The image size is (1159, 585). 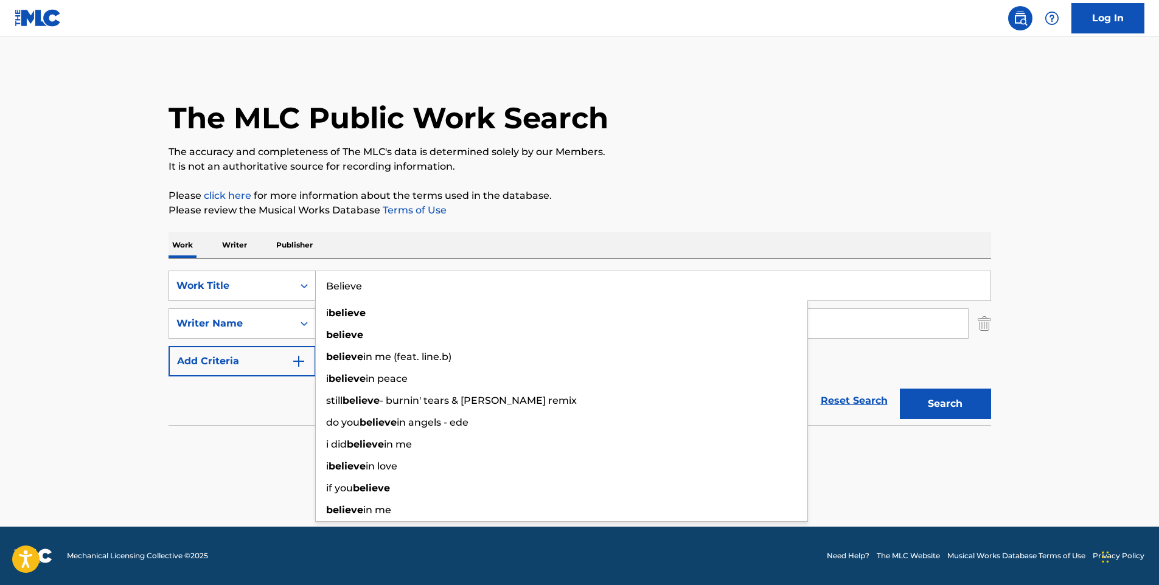 I want to click on div: Drag, so click(x=1105, y=557).